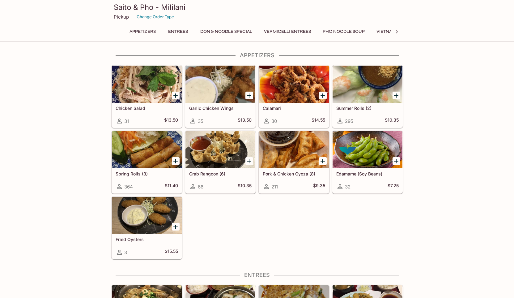 Image resolution: width=514 pixels, height=298 pixels. What do you see at coordinates (368, 150) in the screenshot?
I see `div: Edamame (Soy Beans)` at bounding box center [368, 150].